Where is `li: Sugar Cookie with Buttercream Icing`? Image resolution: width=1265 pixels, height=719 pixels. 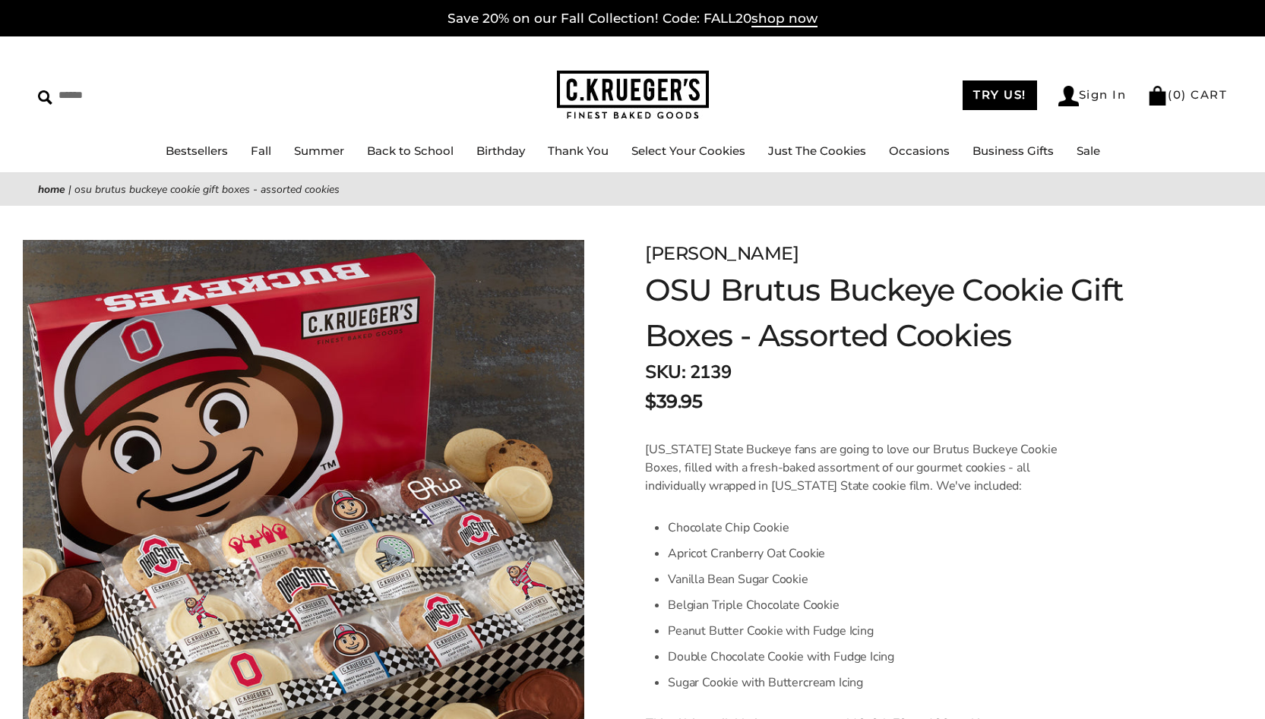 li: Sugar Cookie with Buttercream Icing is located at coordinates (864, 683).